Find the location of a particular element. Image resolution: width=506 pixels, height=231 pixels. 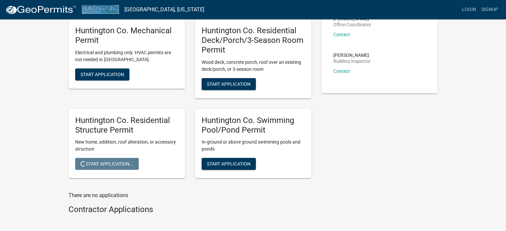

h5: Huntington Co. Mechanical Permit is located at coordinates (127, 36).